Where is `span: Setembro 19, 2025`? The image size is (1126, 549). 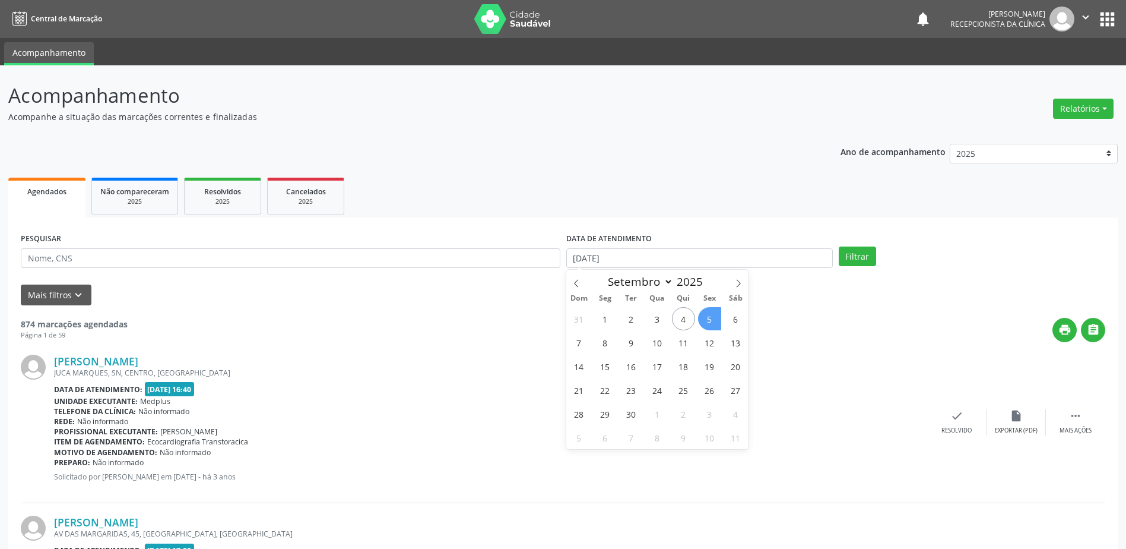 span: Setembro 19, 2025 is located at coordinates (710, 366).